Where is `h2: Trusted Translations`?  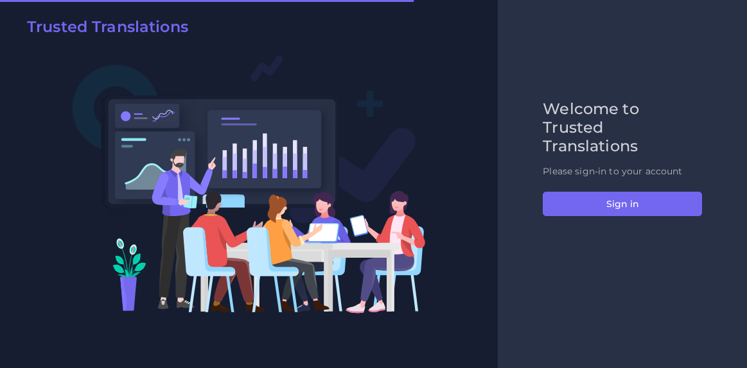
h2: Trusted Translations is located at coordinates (107, 27).